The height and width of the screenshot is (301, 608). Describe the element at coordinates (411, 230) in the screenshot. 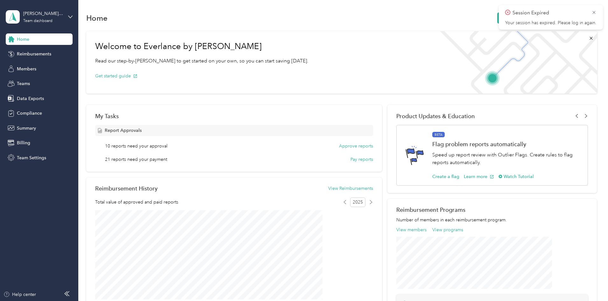

I see `button: View members` at that location.